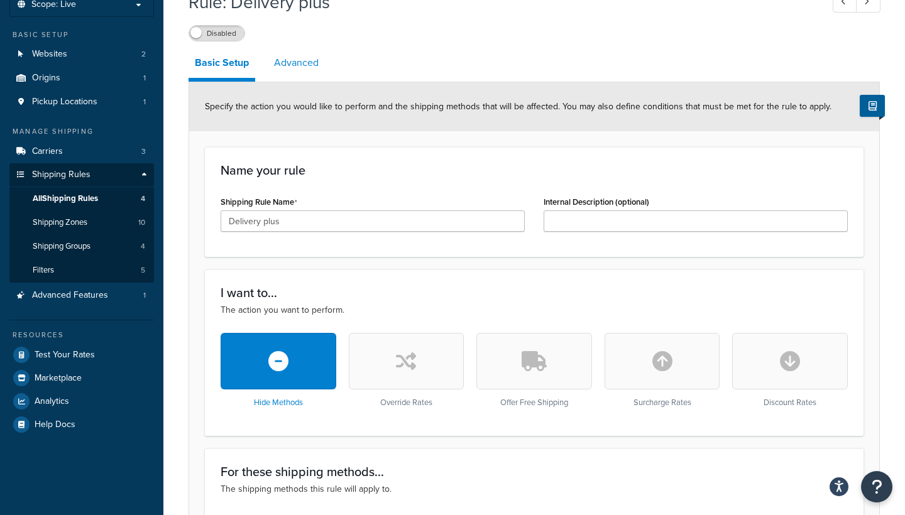 The height and width of the screenshot is (515, 905). What do you see at coordinates (873, 106) in the screenshot?
I see `button: Show Help Docs` at bounding box center [873, 106].